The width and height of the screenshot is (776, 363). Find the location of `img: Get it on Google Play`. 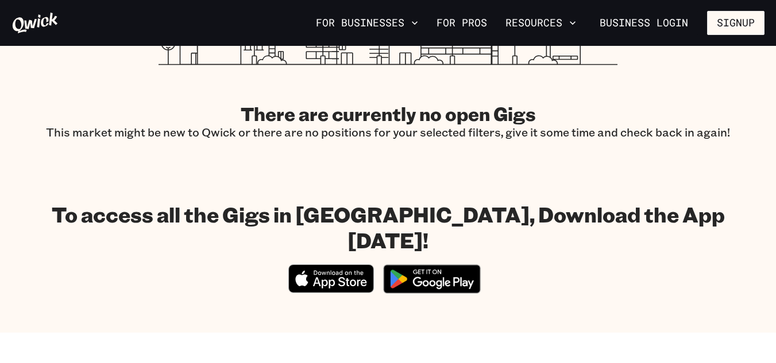

img: Get it on Google Play is located at coordinates (432, 279).